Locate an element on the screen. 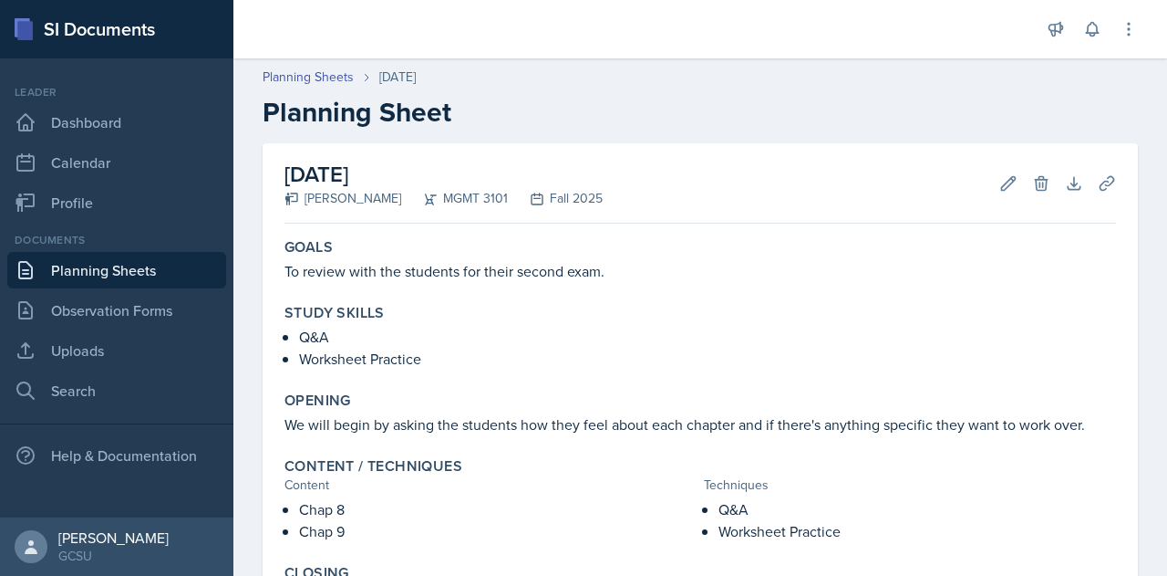 The height and width of the screenshot is (576, 1167). p: To review with the students for their second exam. is located at coordinates (700, 271).